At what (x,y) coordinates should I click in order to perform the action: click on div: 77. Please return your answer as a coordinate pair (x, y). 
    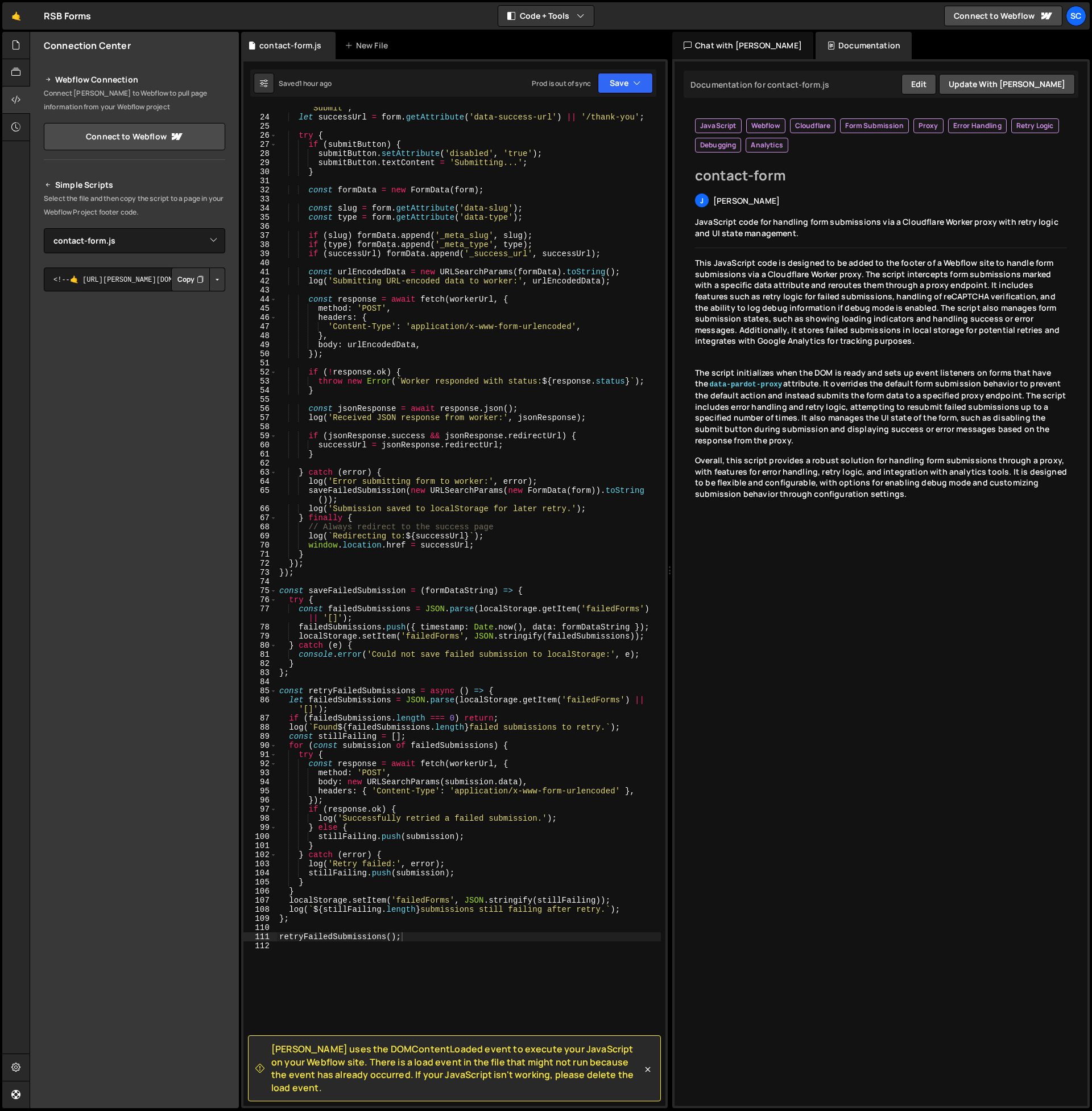
    Looking at the image, I should click on (260, 614).